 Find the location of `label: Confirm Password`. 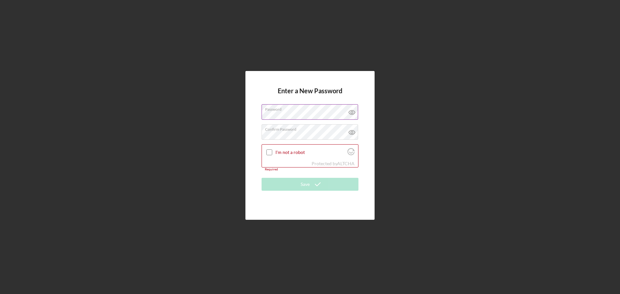

label: Confirm Password is located at coordinates (312, 128).